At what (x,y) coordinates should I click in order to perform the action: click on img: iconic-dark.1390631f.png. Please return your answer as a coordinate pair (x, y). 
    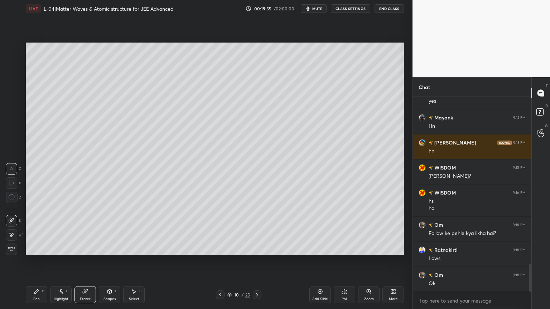
    Looking at the image, I should click on (505, 143).